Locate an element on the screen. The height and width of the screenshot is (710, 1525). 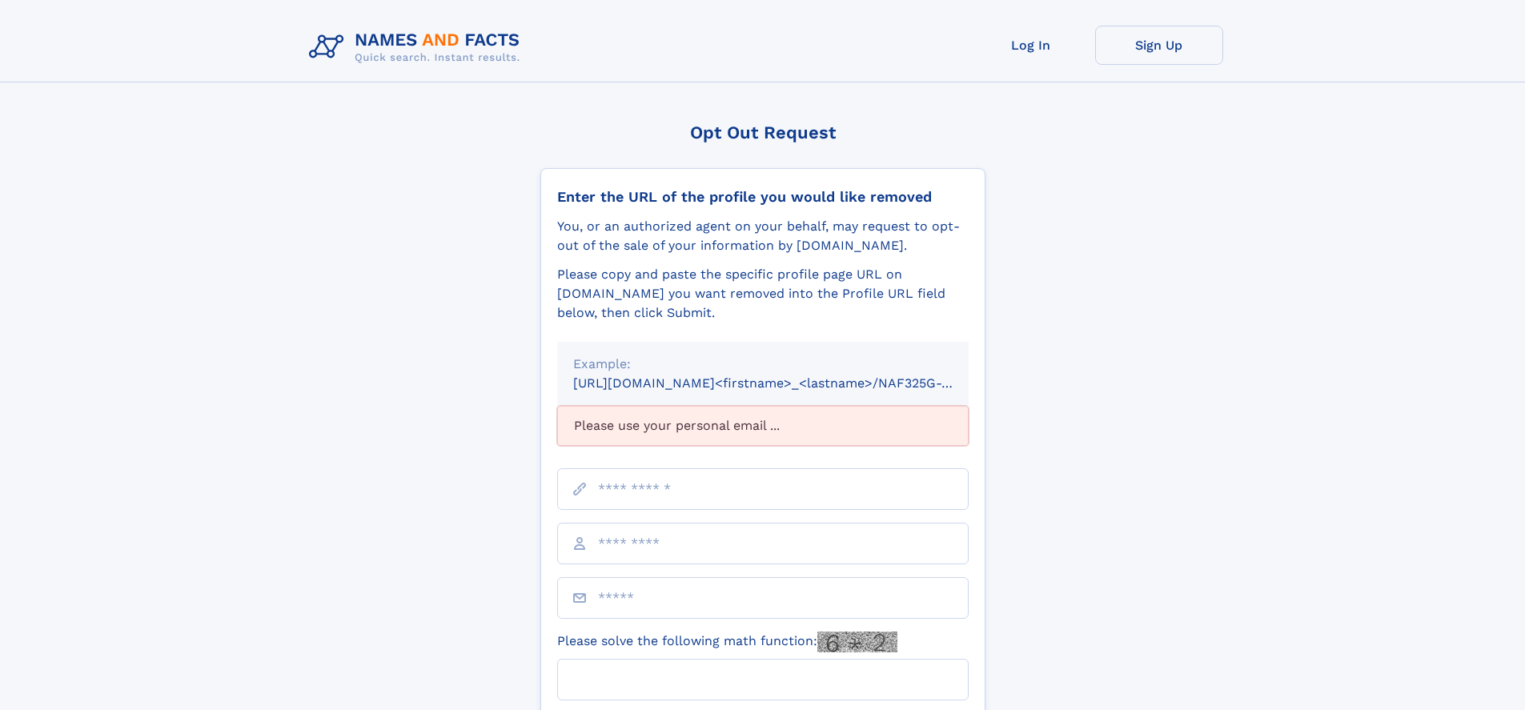
div: Enter the URL of the profile you would like removed is located at coordinates (763, 197).